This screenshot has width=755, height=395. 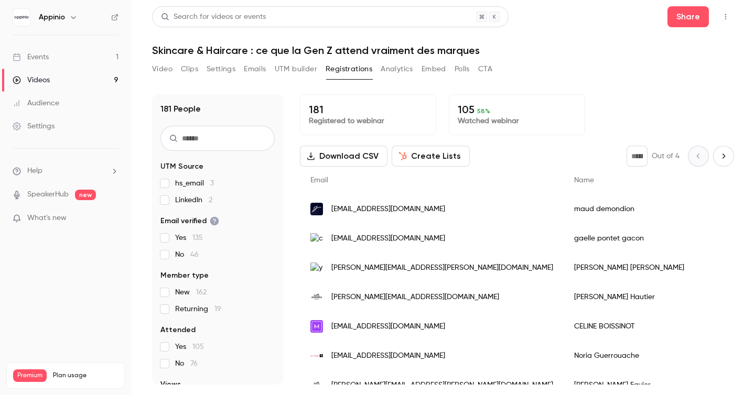 What do you see at coordinates (36, 103) in the screenshot?
I see `div: Audience` at bounding box center [36, 103].